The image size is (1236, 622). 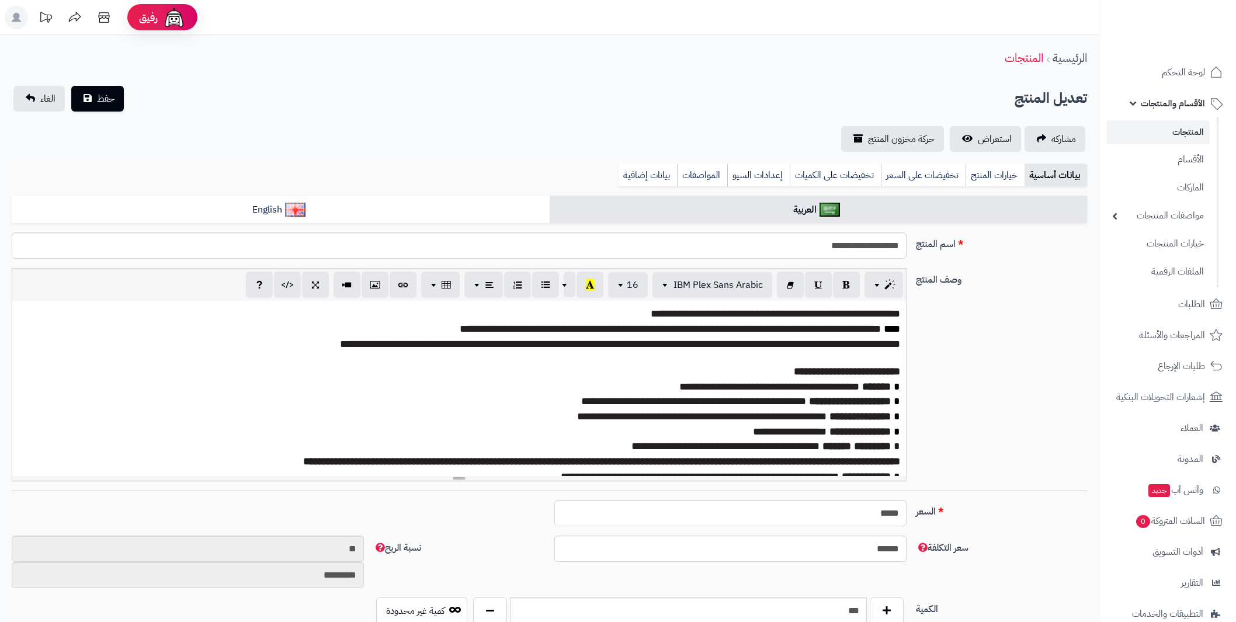 What do you see at coordinates (942, 548) in the screenshot?
I see `span: سعر التكلفة` at bounding box center [942, 548].